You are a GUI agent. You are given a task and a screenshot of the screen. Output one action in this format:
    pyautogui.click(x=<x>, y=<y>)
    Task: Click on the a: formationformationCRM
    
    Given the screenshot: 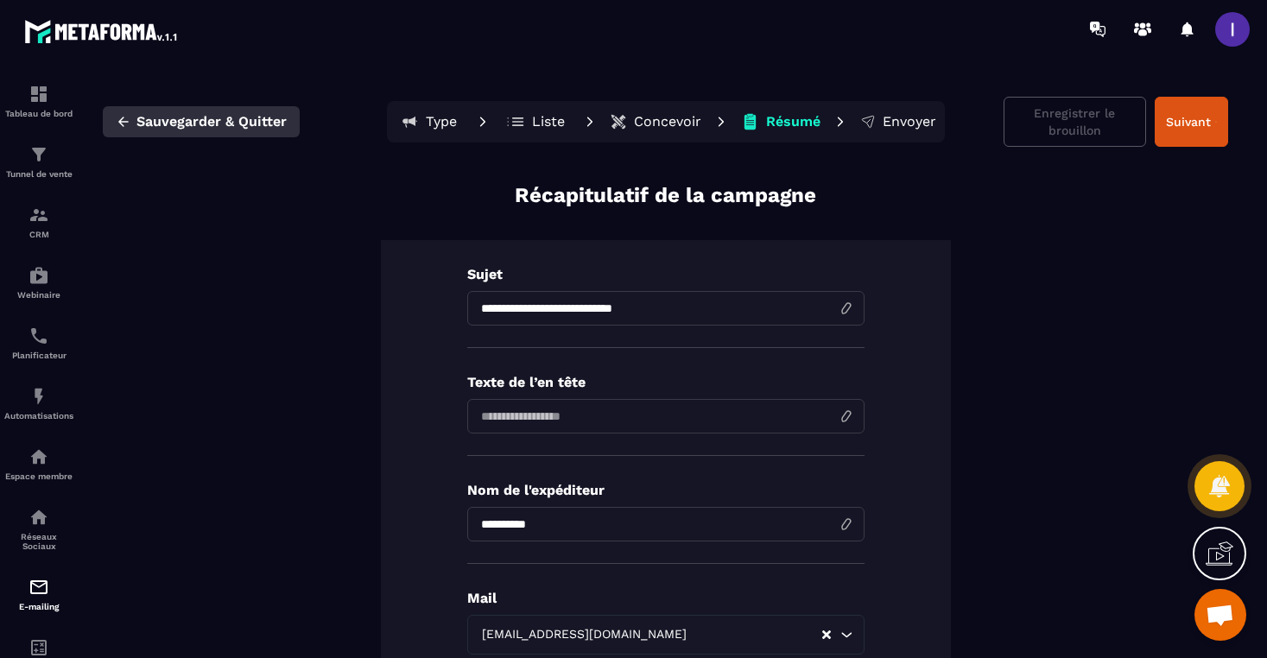 What is the action you would take?
    pyautogui.click(x=39, y=222)
    